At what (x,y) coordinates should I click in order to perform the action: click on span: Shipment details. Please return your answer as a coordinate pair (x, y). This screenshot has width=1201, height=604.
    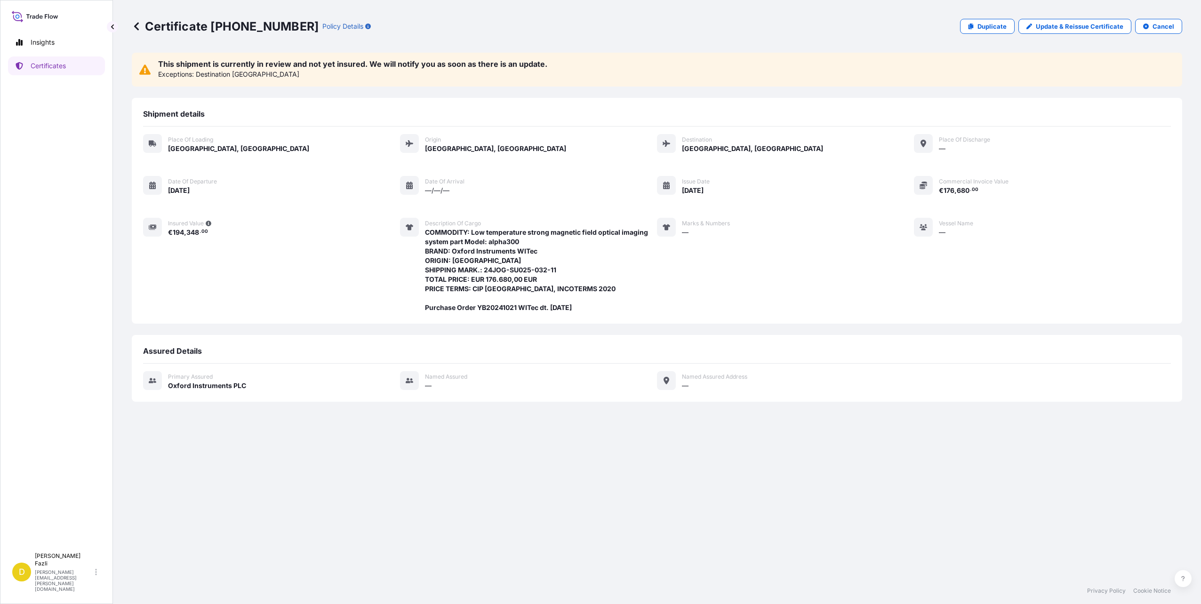
    Looking at the image, I should click on (174, 114).